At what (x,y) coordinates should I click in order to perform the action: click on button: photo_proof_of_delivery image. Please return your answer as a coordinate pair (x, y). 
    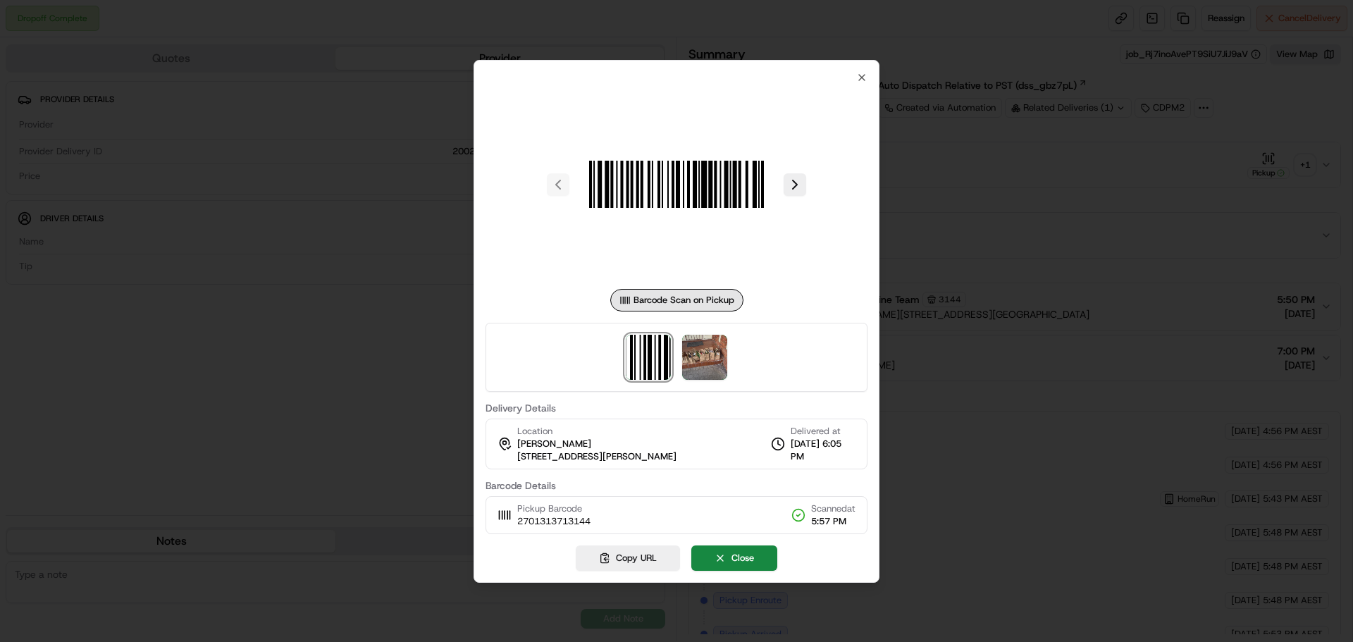
    Looking at the image, I should click on (705, 357).